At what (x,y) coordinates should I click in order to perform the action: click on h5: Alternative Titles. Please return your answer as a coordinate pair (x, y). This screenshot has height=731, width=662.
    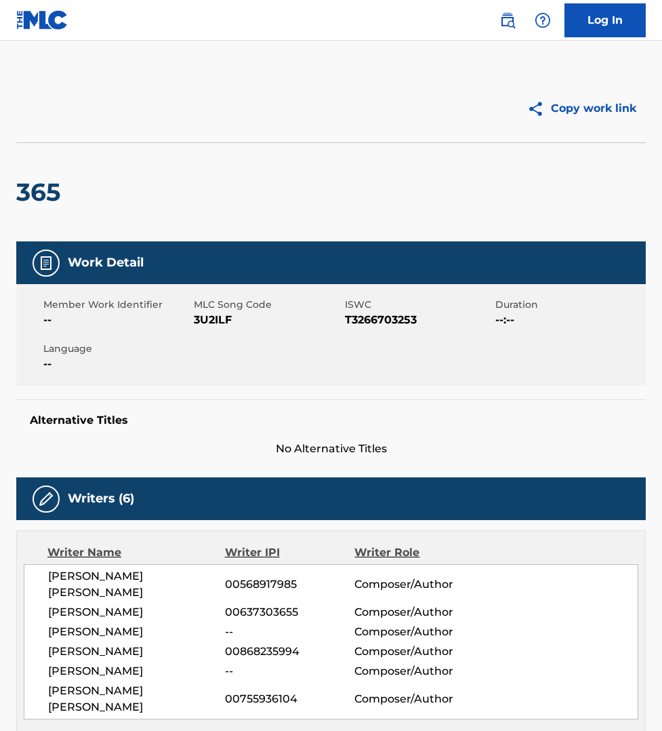
    Looking at the image, I should click on (331, 420).